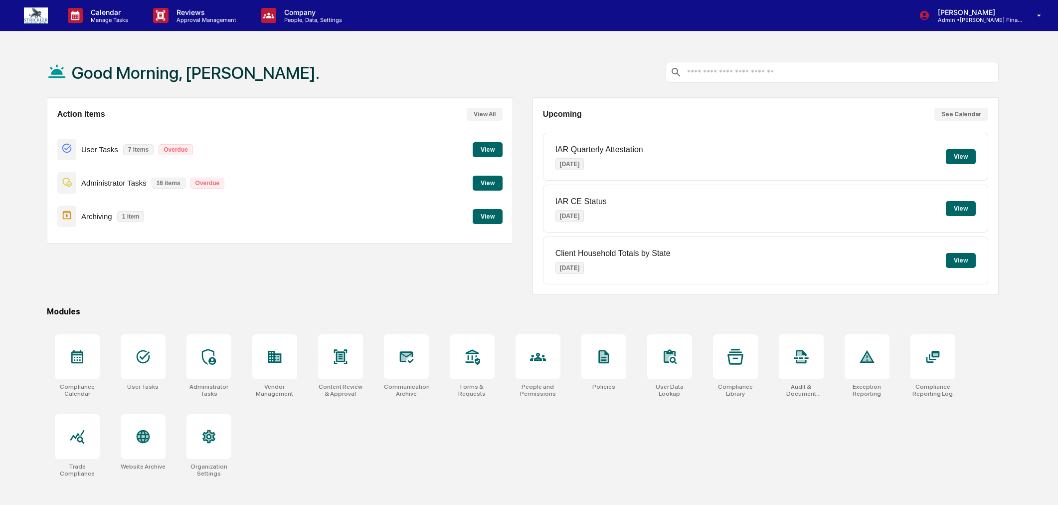 The height and width of the screenshot is (505, 1058). Describe the element at coordinates (205, 20) in the screenshot. I see `p: Approval Management` at that location.